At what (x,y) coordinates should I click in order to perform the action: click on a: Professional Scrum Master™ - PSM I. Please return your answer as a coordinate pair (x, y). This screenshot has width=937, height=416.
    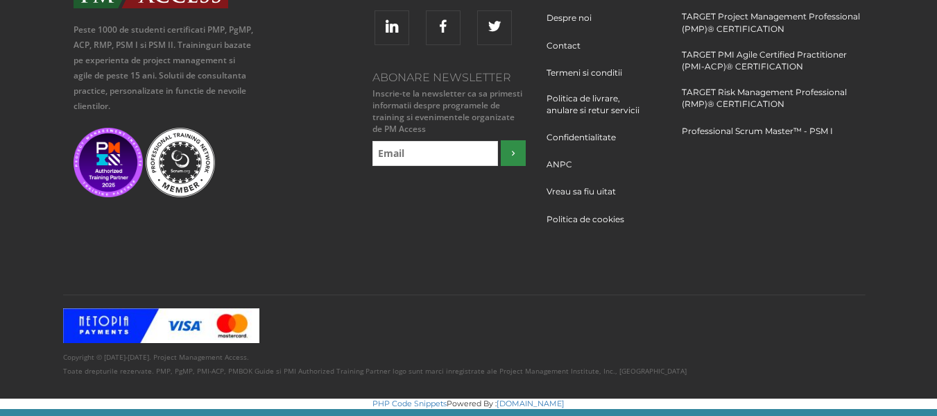
    Looking at the image, I should click on (758, 137).